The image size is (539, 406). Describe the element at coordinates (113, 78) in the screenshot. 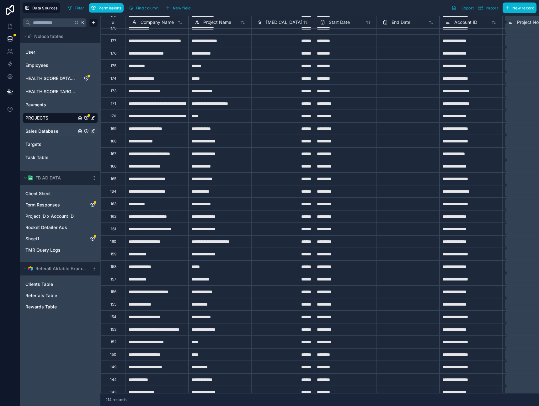

I see `div: 174` at that location.